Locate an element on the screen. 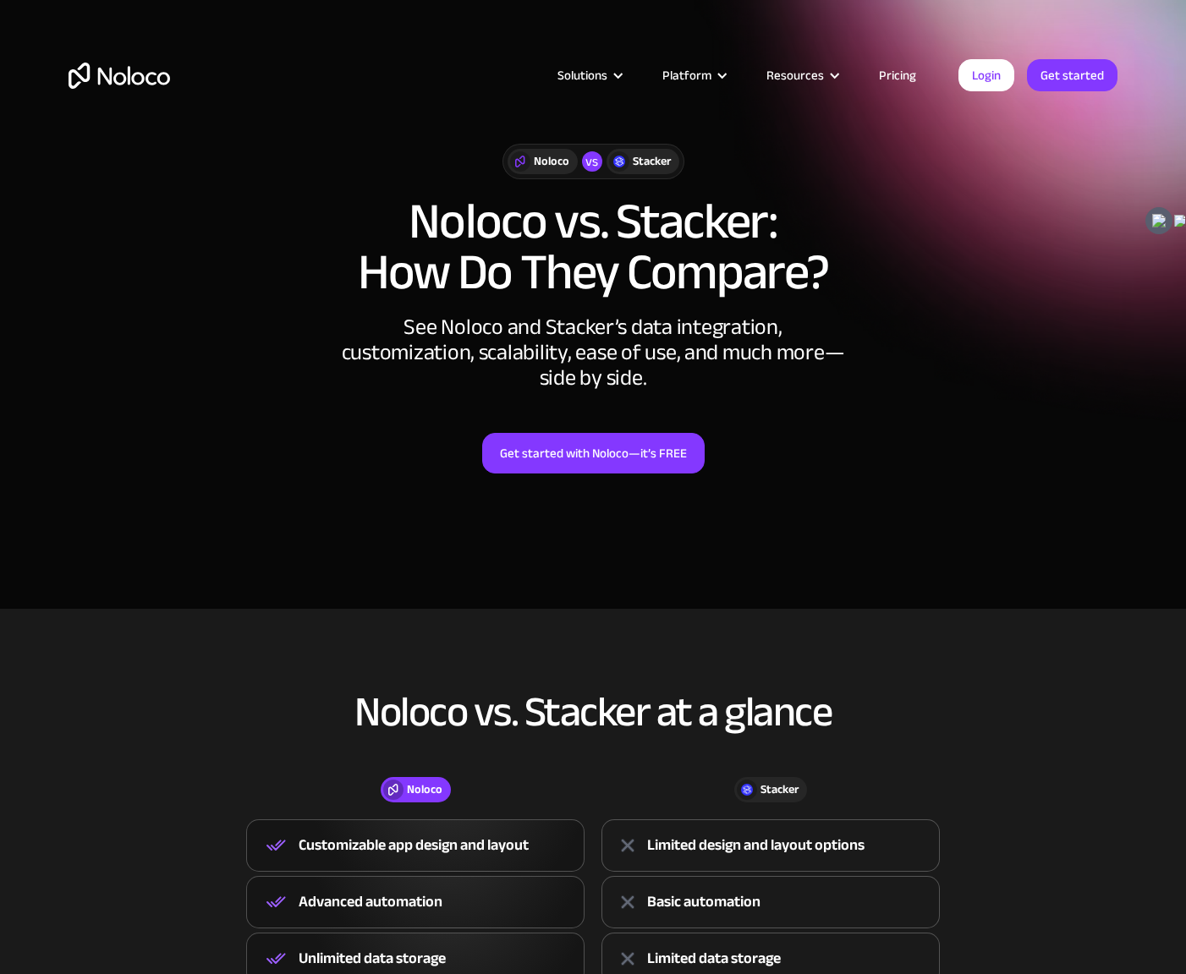 This screenshot has width=1186, height=974. div: Basic automation is located at coordinates (704, 902).